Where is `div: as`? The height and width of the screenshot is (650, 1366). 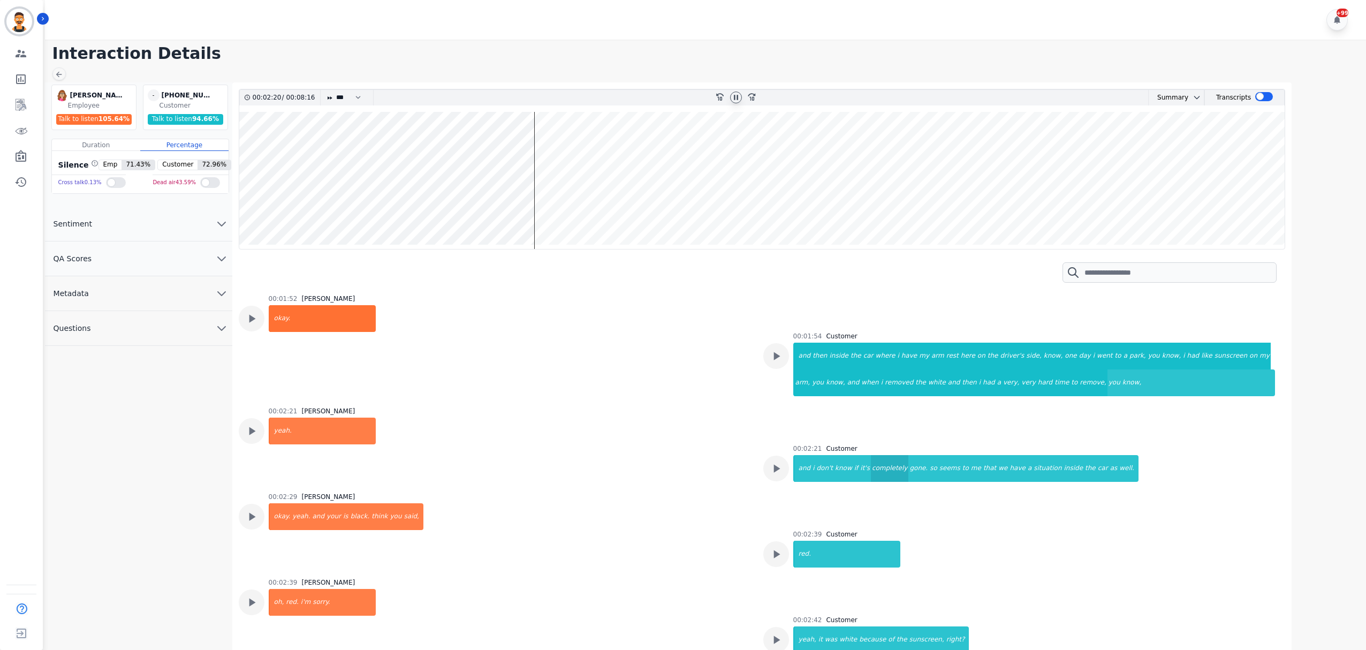
div: as is located at coordinates (1114, 468).